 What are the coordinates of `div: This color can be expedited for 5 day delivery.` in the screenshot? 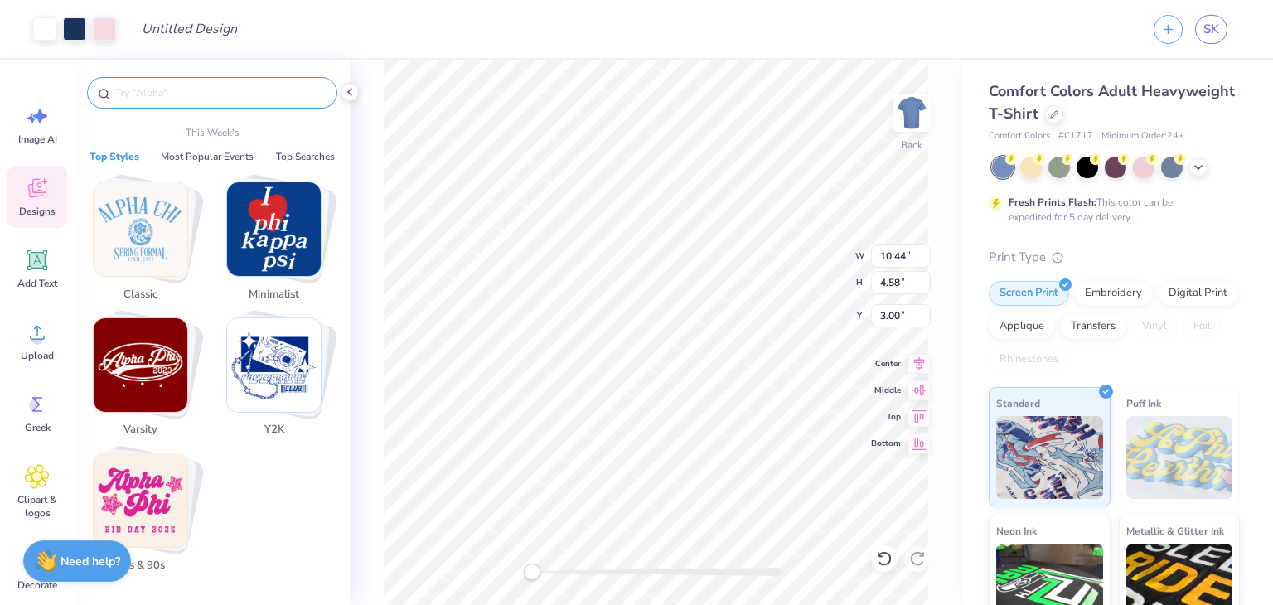 It's located at (1111, 210).